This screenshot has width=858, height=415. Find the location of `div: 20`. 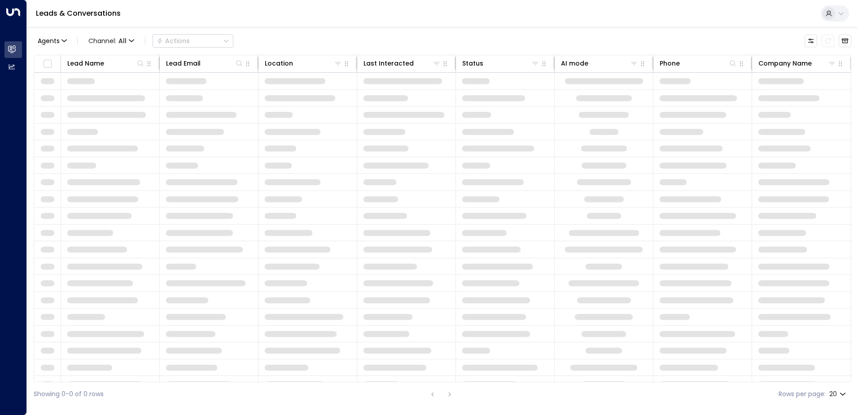

div: 20 is located at coordinates (838, 394).